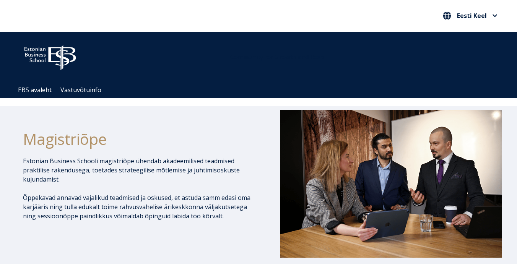 The width and height of the screenshot is (517, 276). I want to click on a: EBS avaleht, so click(35, 90).